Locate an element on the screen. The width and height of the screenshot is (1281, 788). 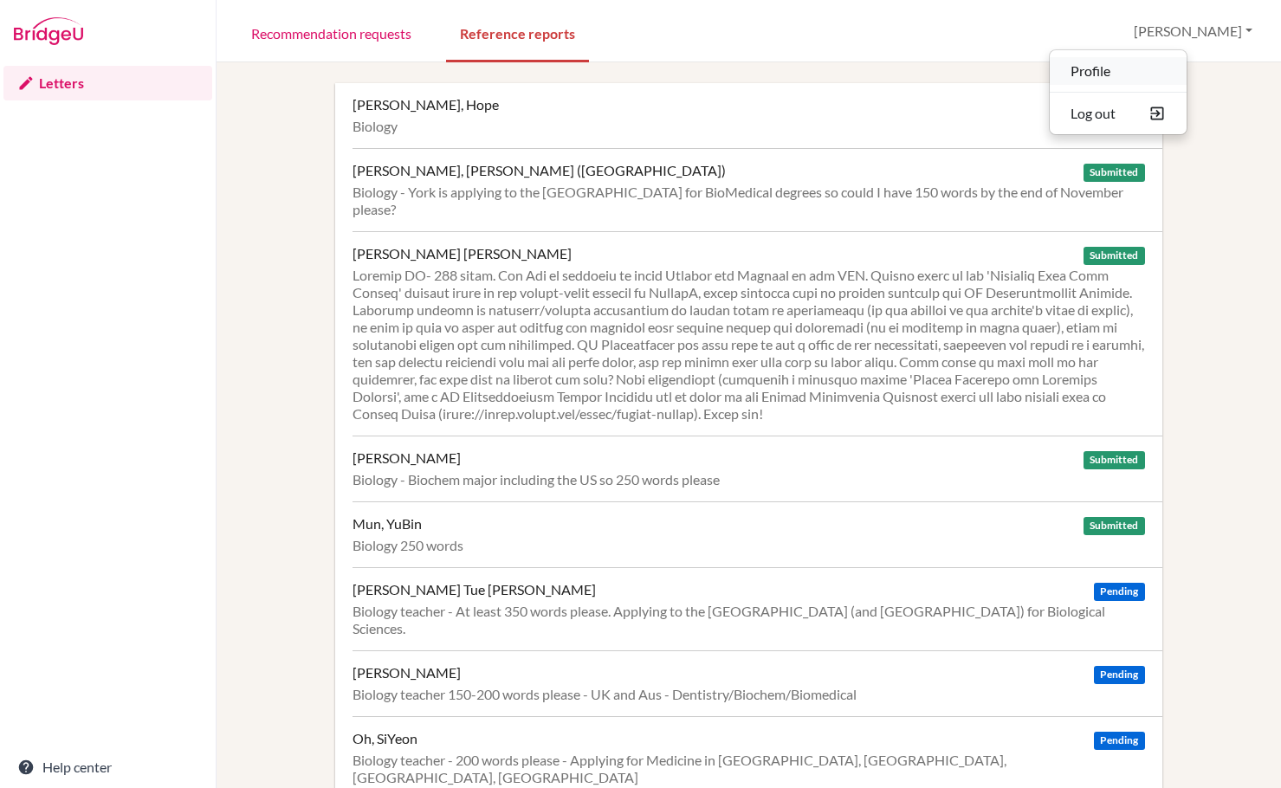
div: Biology - Biochem major including the US so 250 words please is located at coordinates (748, 480).